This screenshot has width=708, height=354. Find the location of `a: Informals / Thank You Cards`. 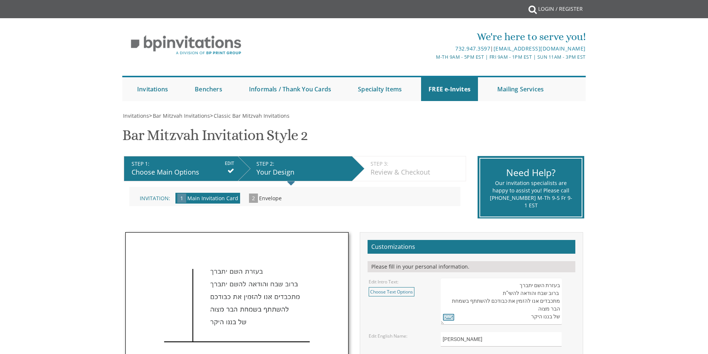

a: Informals / Thank You Cards is located at coordinates (290, 89).